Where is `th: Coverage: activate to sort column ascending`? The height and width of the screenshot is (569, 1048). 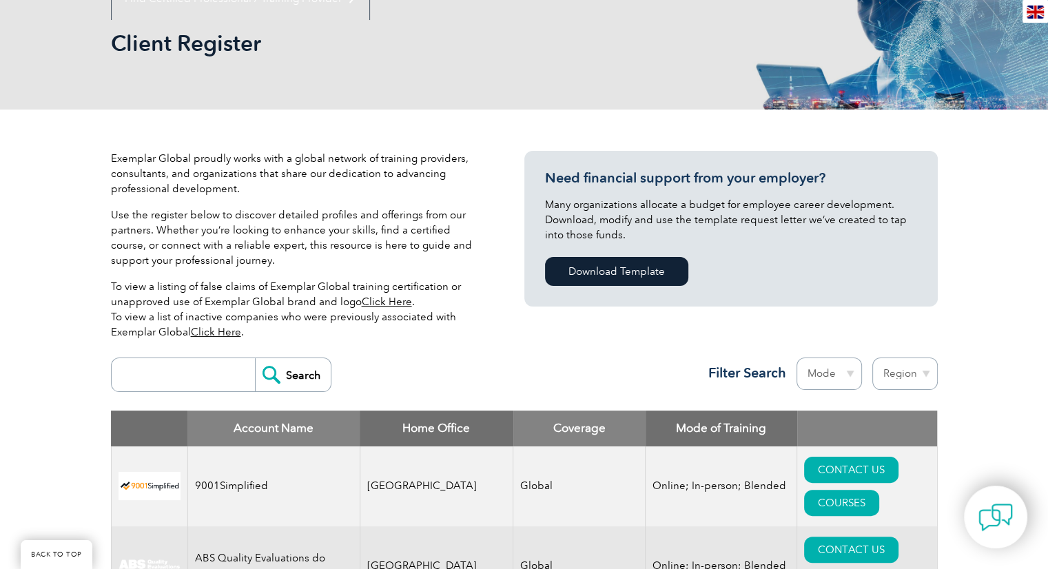 th: Coverage: activate to sort column ascending is located at coordinates (579, 429).